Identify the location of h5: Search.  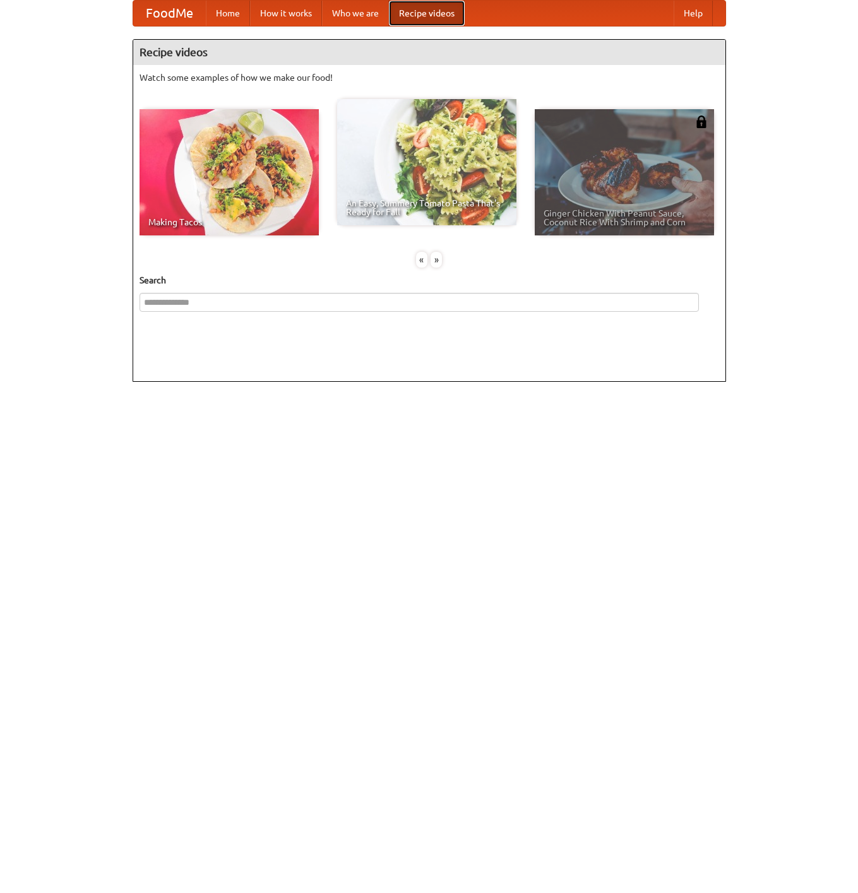
(429, 280).